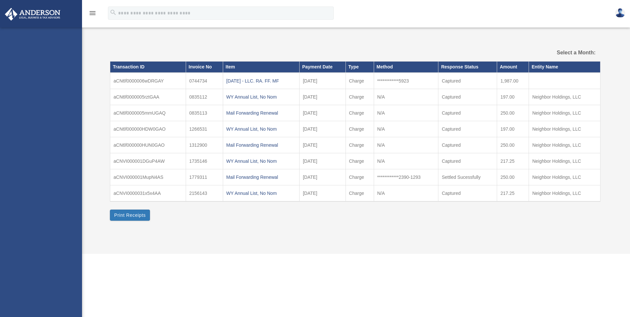  I want to click on i: search, so click(113, 12).